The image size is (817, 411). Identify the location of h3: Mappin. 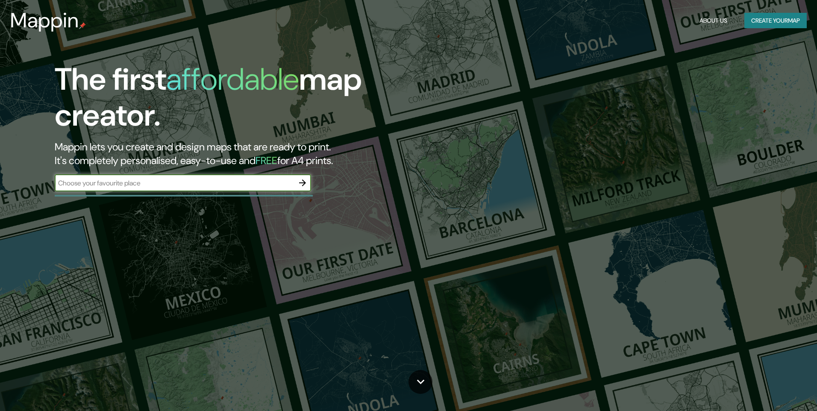
(44, 21).